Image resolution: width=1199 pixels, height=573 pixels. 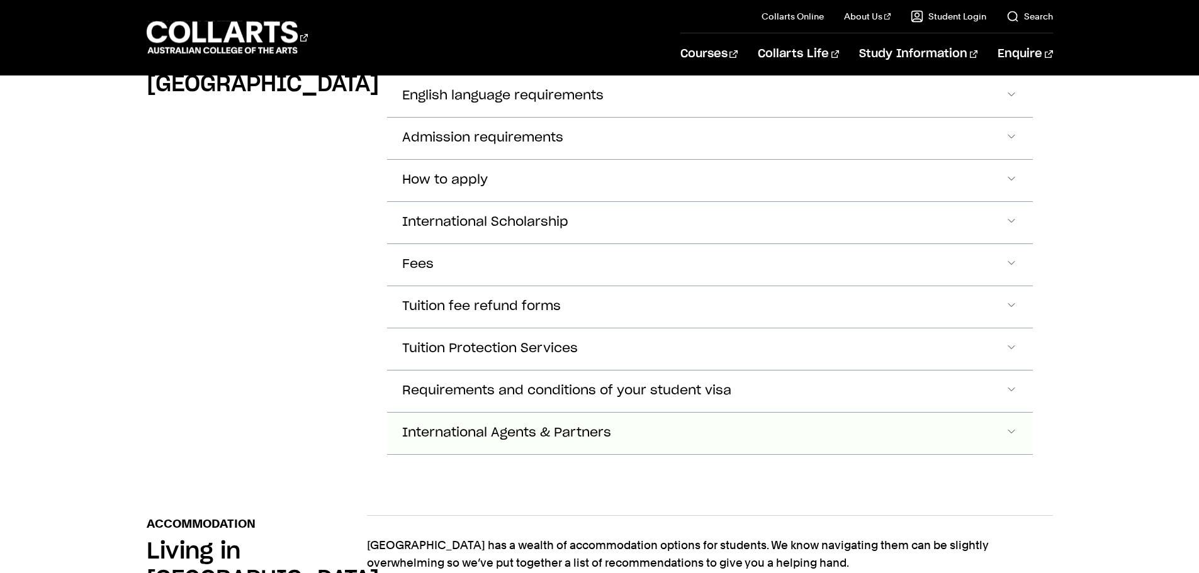 What do you see at coordinates (949, 16) in the screenshot?
I see `a: Student Login` at bounding box center [949, 16].